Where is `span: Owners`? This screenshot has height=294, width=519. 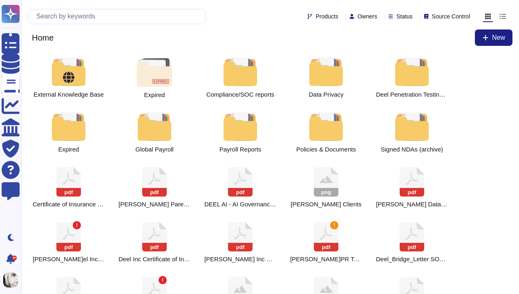 span: Owners is located at coordinates (368, 16).